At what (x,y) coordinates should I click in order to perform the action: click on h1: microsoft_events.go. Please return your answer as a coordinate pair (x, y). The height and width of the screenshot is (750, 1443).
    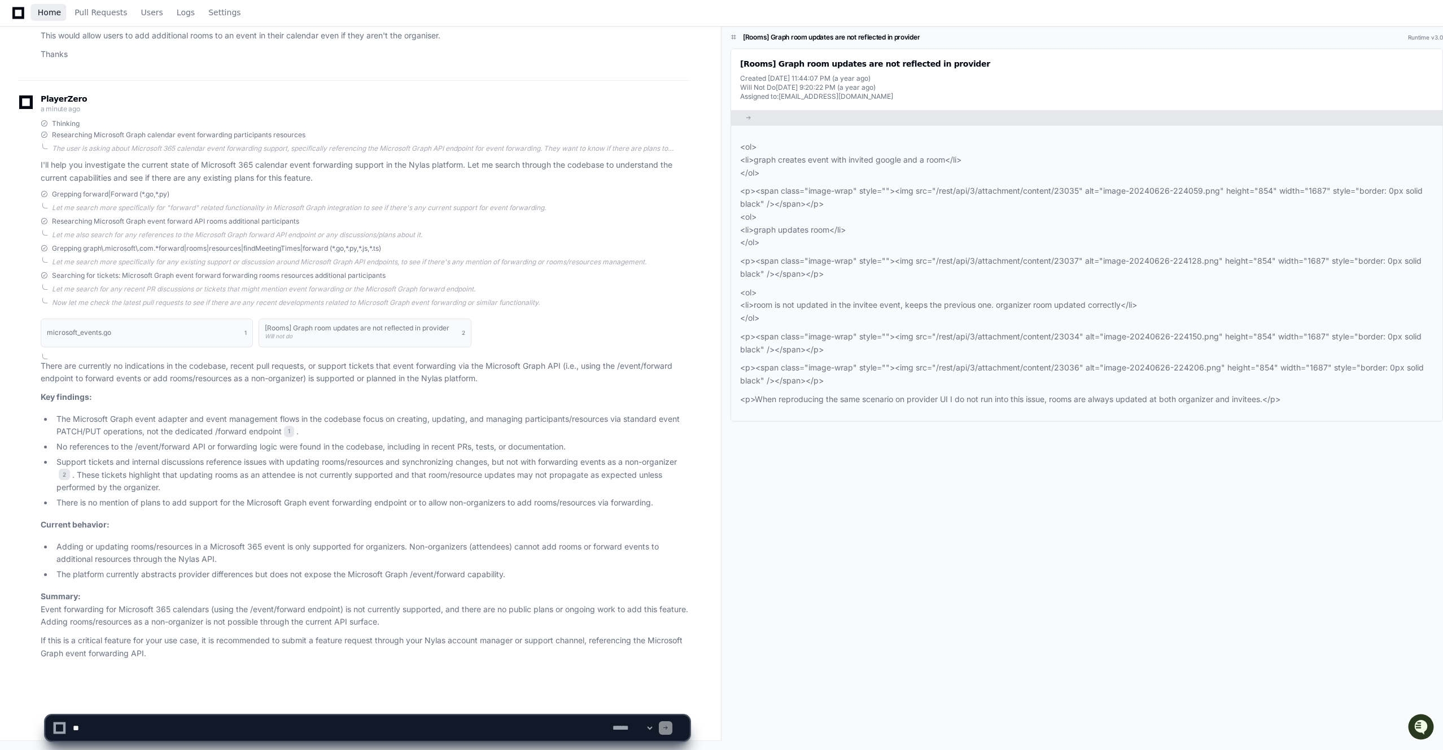
    Looking at the image, I should click on (79, 333).